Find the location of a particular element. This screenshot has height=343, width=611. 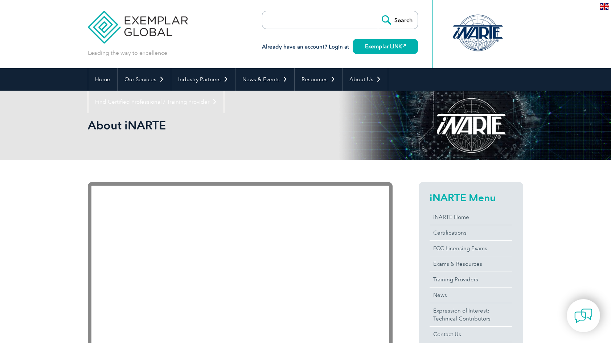

img: contact-chat.png is located at coordinates (583, 316).